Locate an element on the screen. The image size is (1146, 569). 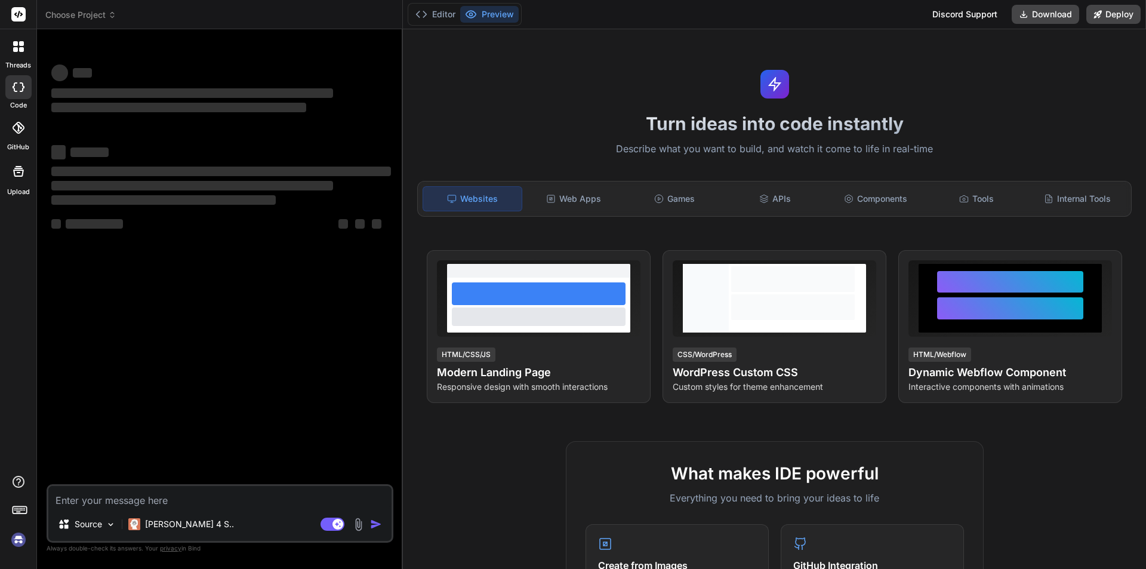
img: attachment is located at coordinates (358, 524).